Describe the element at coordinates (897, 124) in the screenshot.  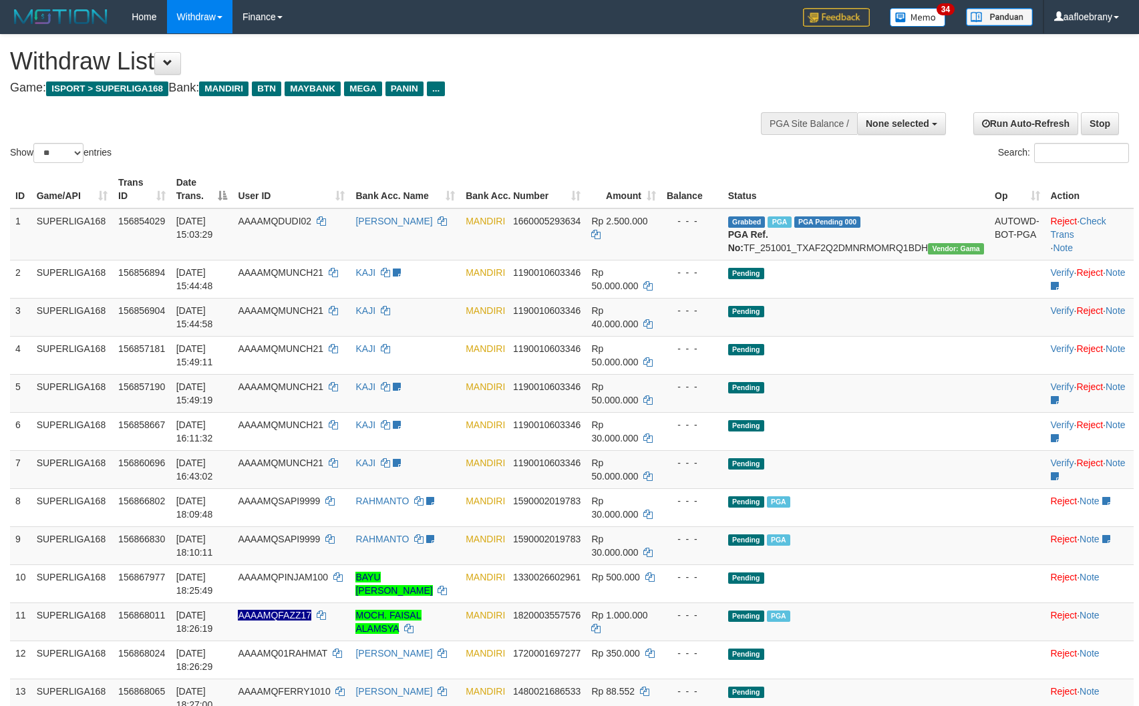
I see `span: None selected` at that location.